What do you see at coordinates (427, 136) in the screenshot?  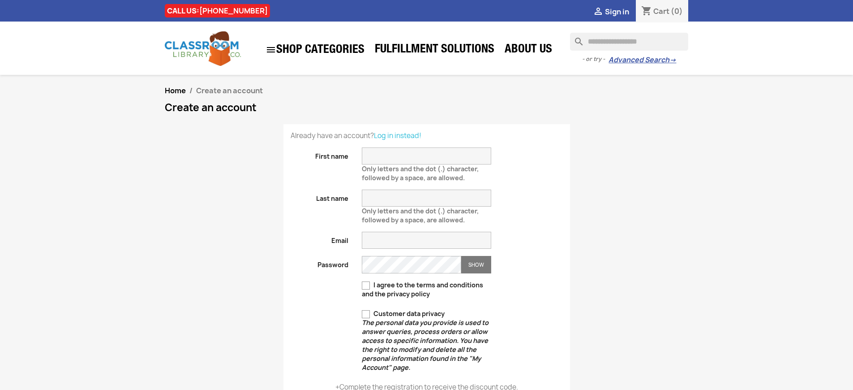 I see `p: Already have an account?` at bounding box center [427, 136].